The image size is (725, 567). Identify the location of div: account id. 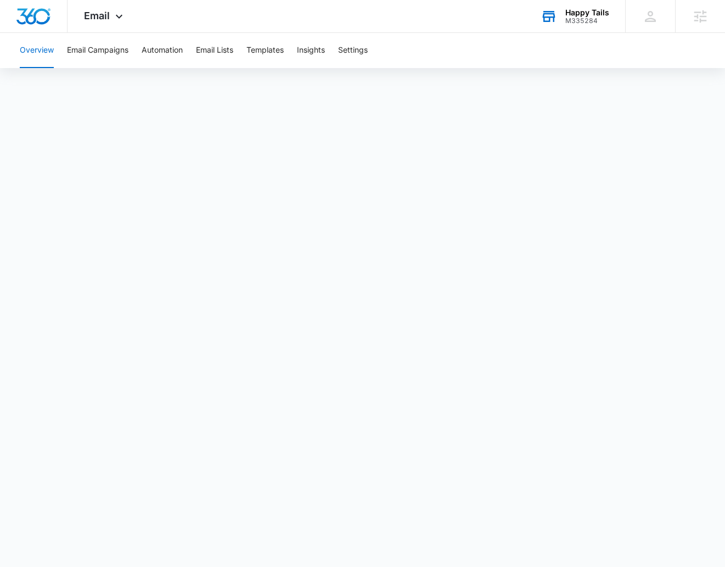
(587, 21).